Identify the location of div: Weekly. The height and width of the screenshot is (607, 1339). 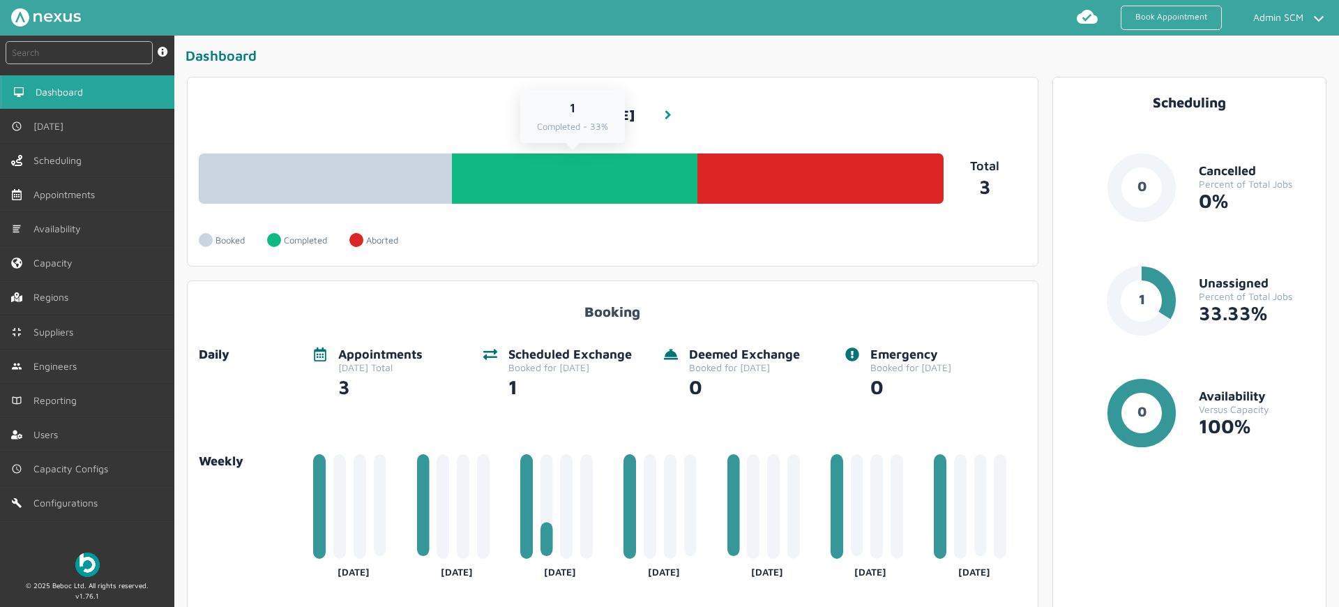
(250, 461).